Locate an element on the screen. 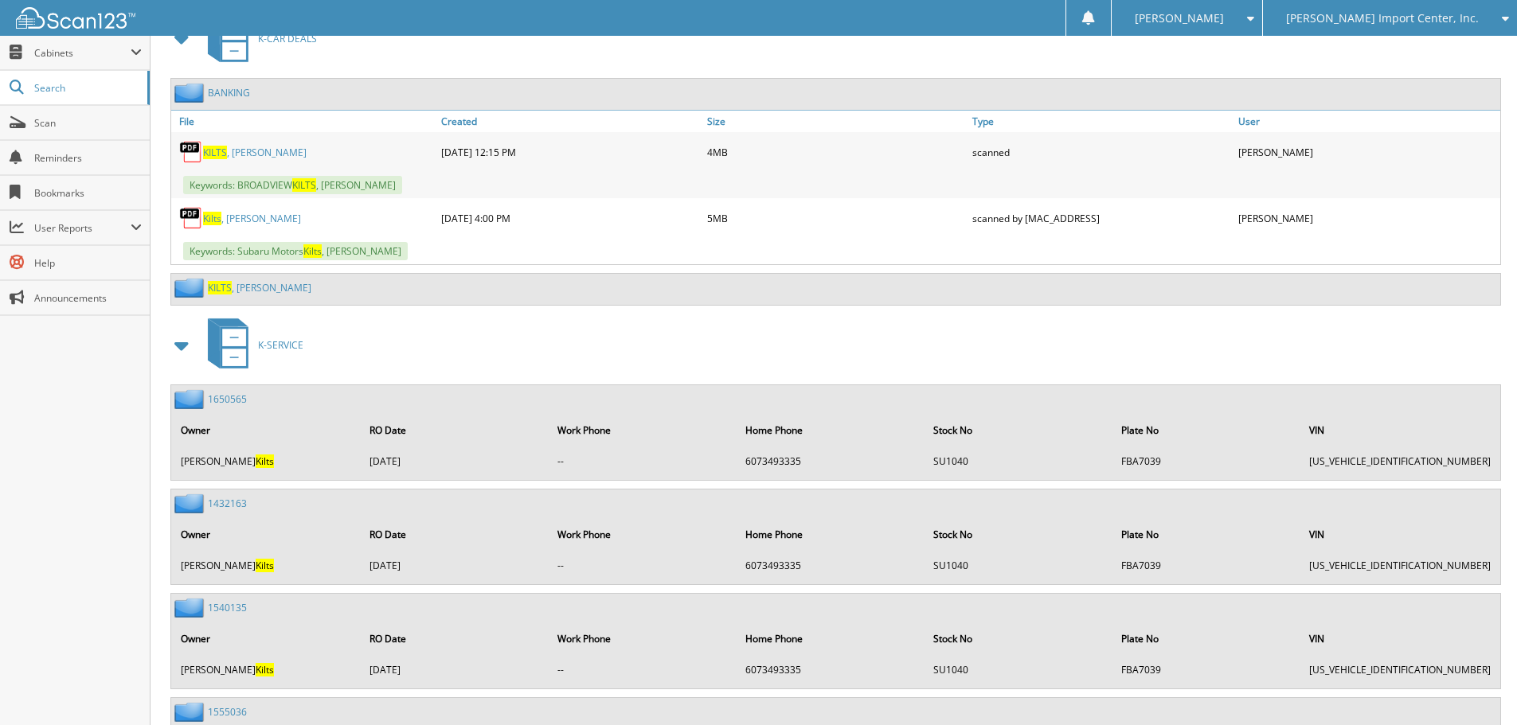  a: 1540135 is located at coordinates (227, 608).